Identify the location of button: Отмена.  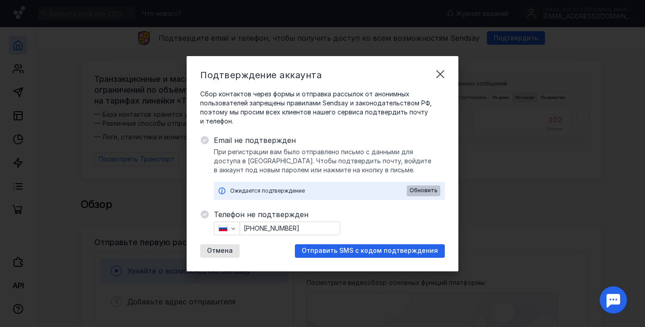
(220, 251).